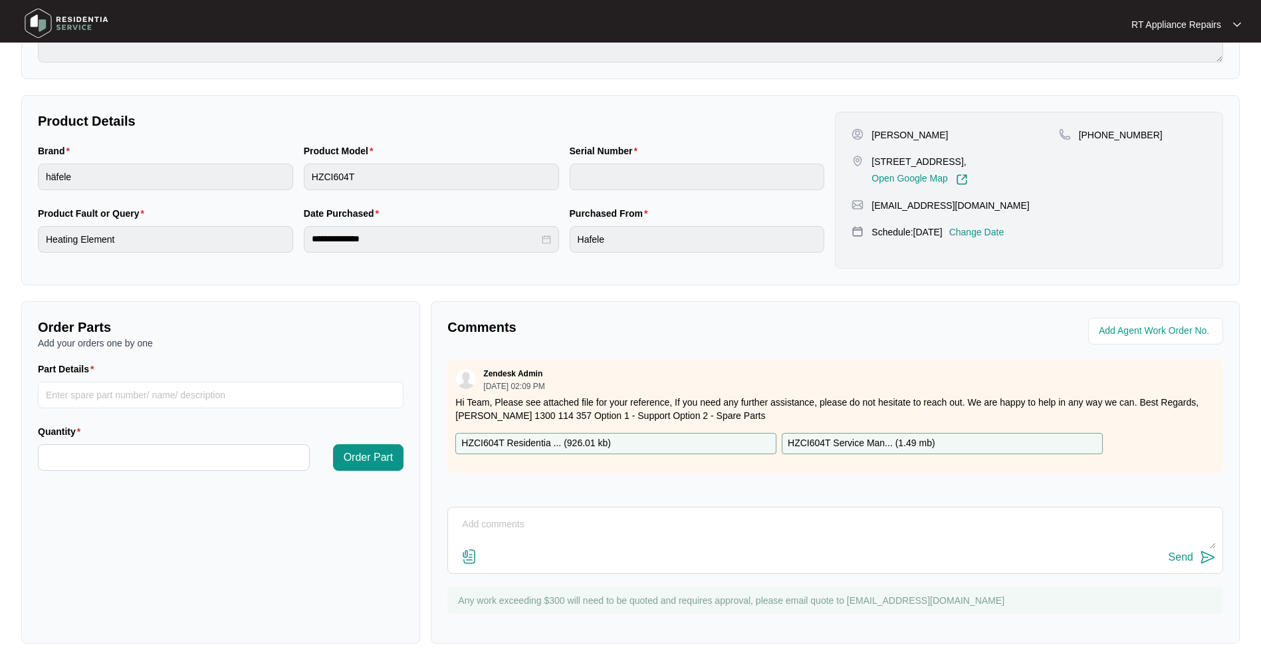 This screenshot has width=1261, height=665. Describe the element at coordinates (166, 177) in the screenshot. I see `input: Brand` at that location.